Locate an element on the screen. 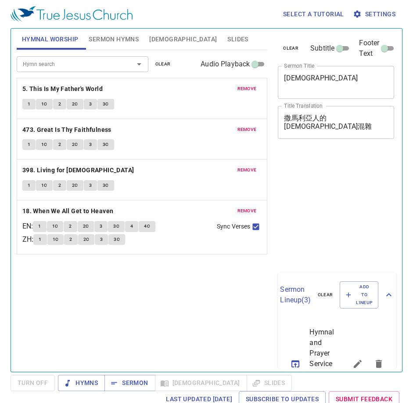 The image size is (413, 403). button: 4 is located at coordinates (132, 226).